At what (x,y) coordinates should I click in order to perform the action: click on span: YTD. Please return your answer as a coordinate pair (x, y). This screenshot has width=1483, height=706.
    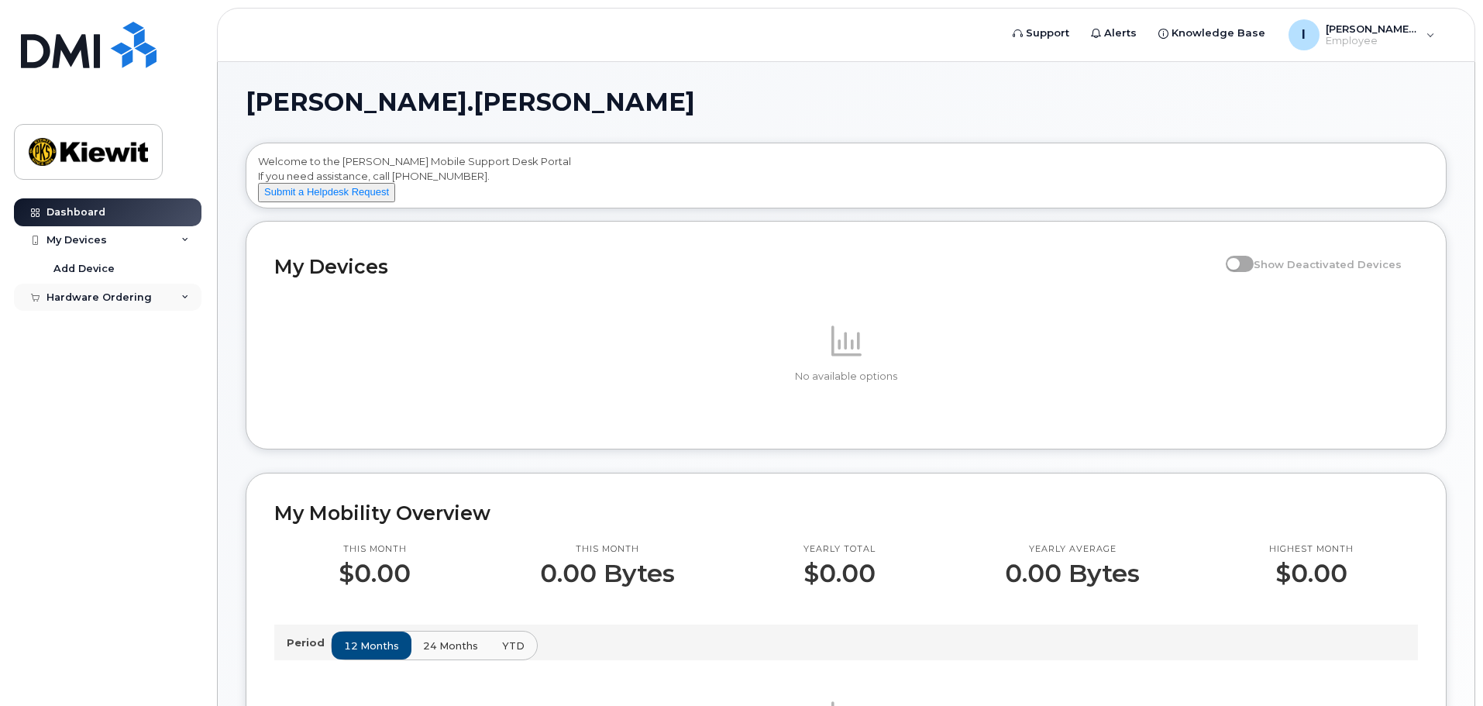
    Looking at the image, I should click on (513, 645).